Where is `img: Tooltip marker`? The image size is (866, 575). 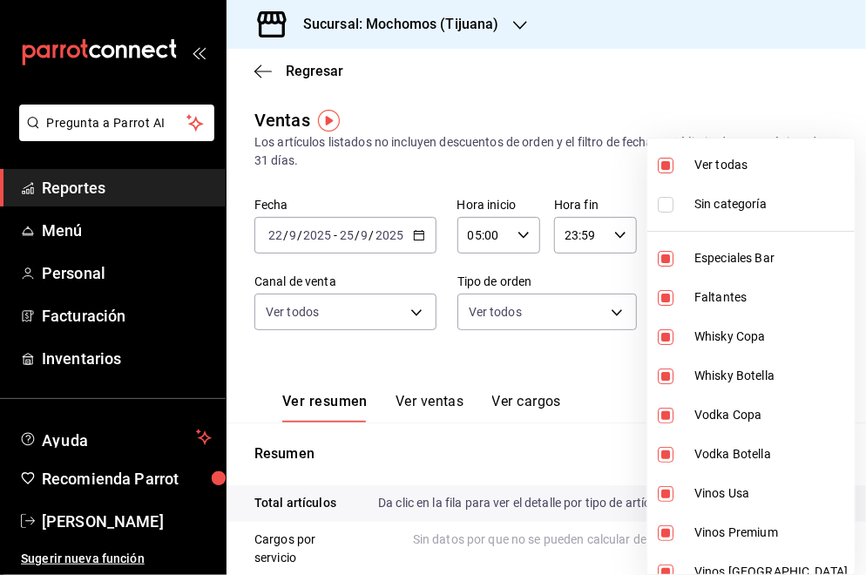
img: Tooltip marker is located at coordinates (328, 120).